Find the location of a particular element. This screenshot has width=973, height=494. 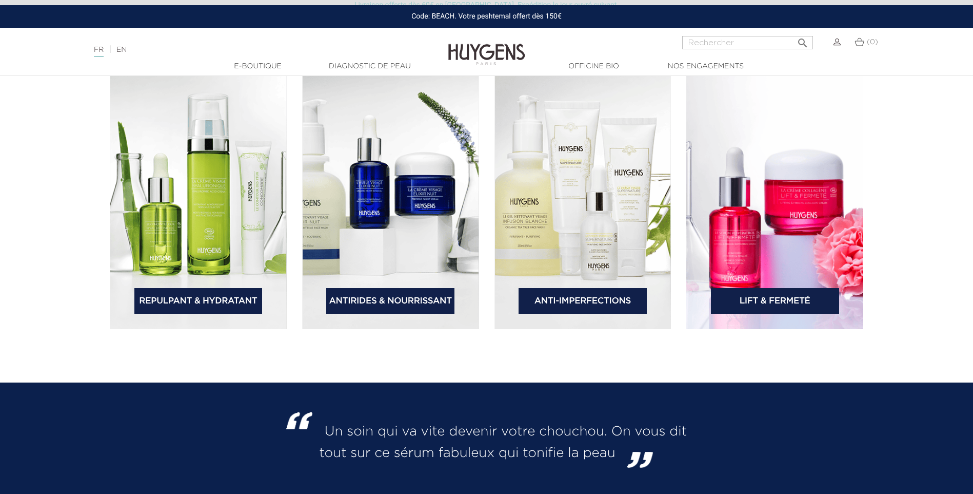

a: Nos engagements is located at coordinates (706, 66).